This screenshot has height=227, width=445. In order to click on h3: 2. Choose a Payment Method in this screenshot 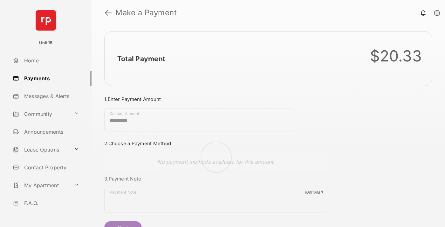, I will do `click(216, 143)`.